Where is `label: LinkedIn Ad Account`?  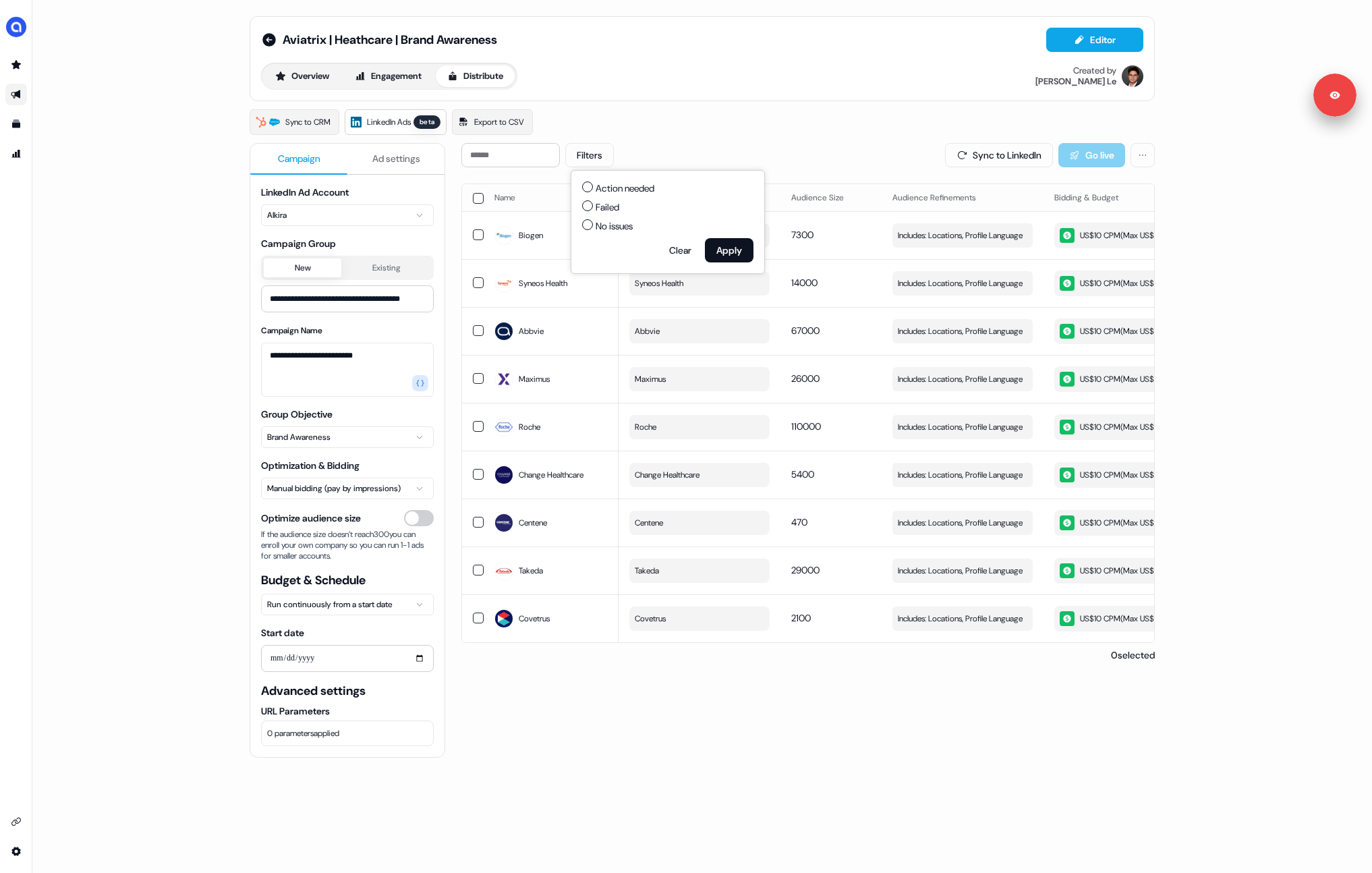 label: LinkedIn Ad Account is located at coordinates (305, 192).